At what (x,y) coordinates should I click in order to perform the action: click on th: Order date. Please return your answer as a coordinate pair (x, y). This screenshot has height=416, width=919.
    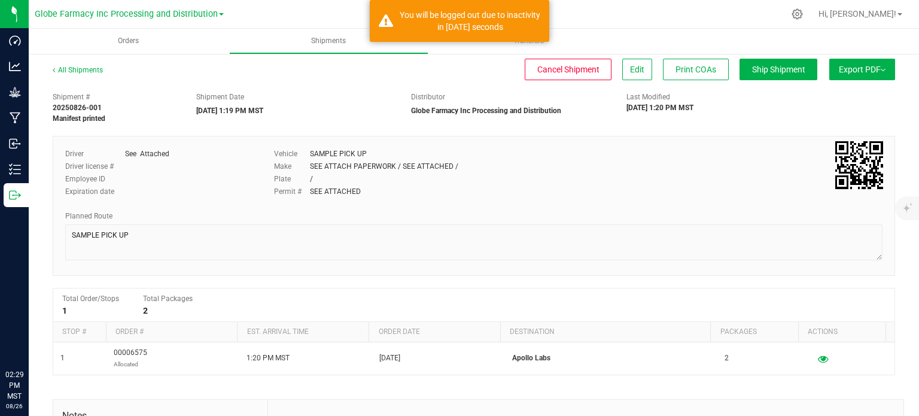
    Looking at the image, I should click on (434, 332).